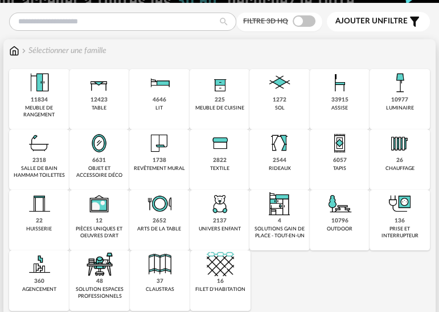 This screenshot has width=439, height=312. Describe the element at coordinates (340, 143) in the screenshot. I see `img: Tapis.png` at that location.